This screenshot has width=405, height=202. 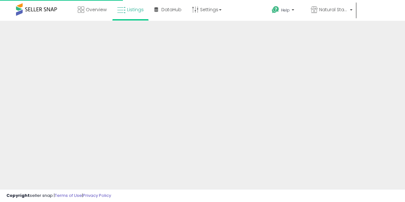 What do you see at coordinates (135, 10) in the screenshot?
I see `span: Listings` at bounding box center [135, 10].